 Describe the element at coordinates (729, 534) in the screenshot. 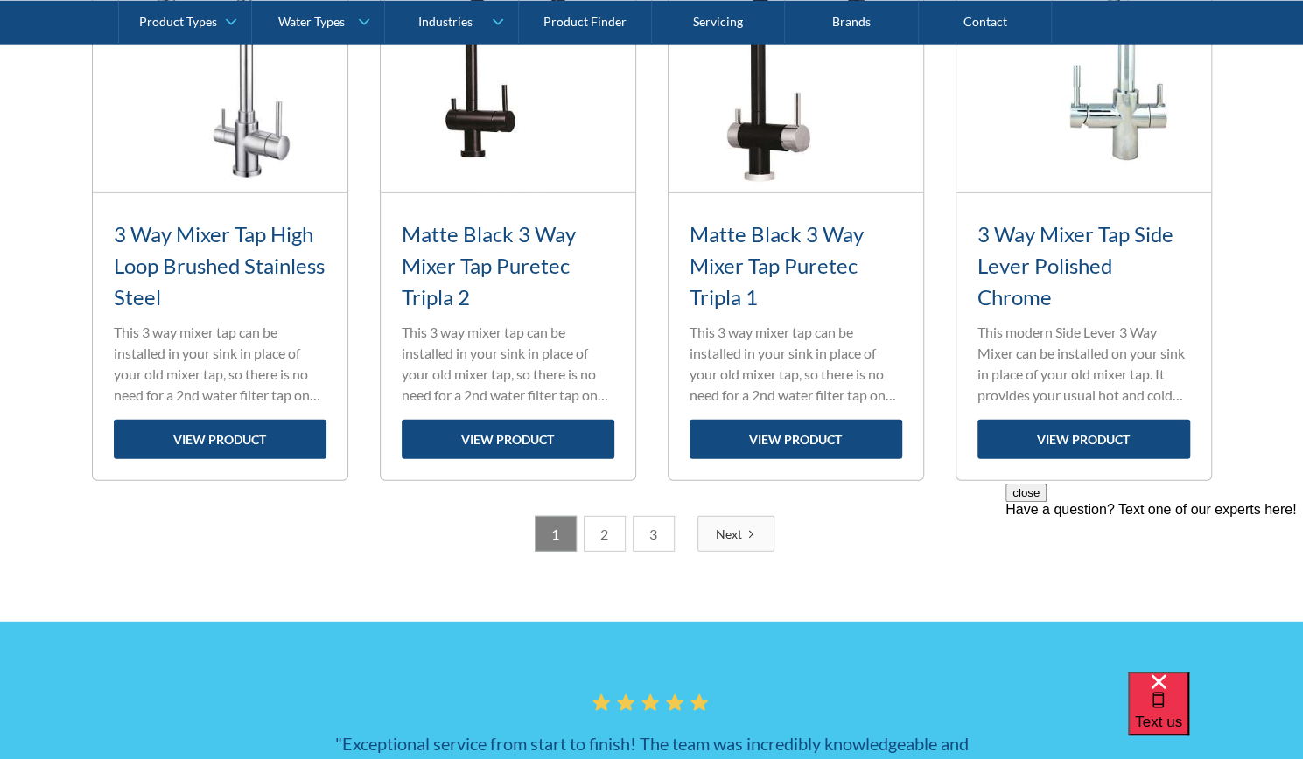

I see `div: Next` at that location.